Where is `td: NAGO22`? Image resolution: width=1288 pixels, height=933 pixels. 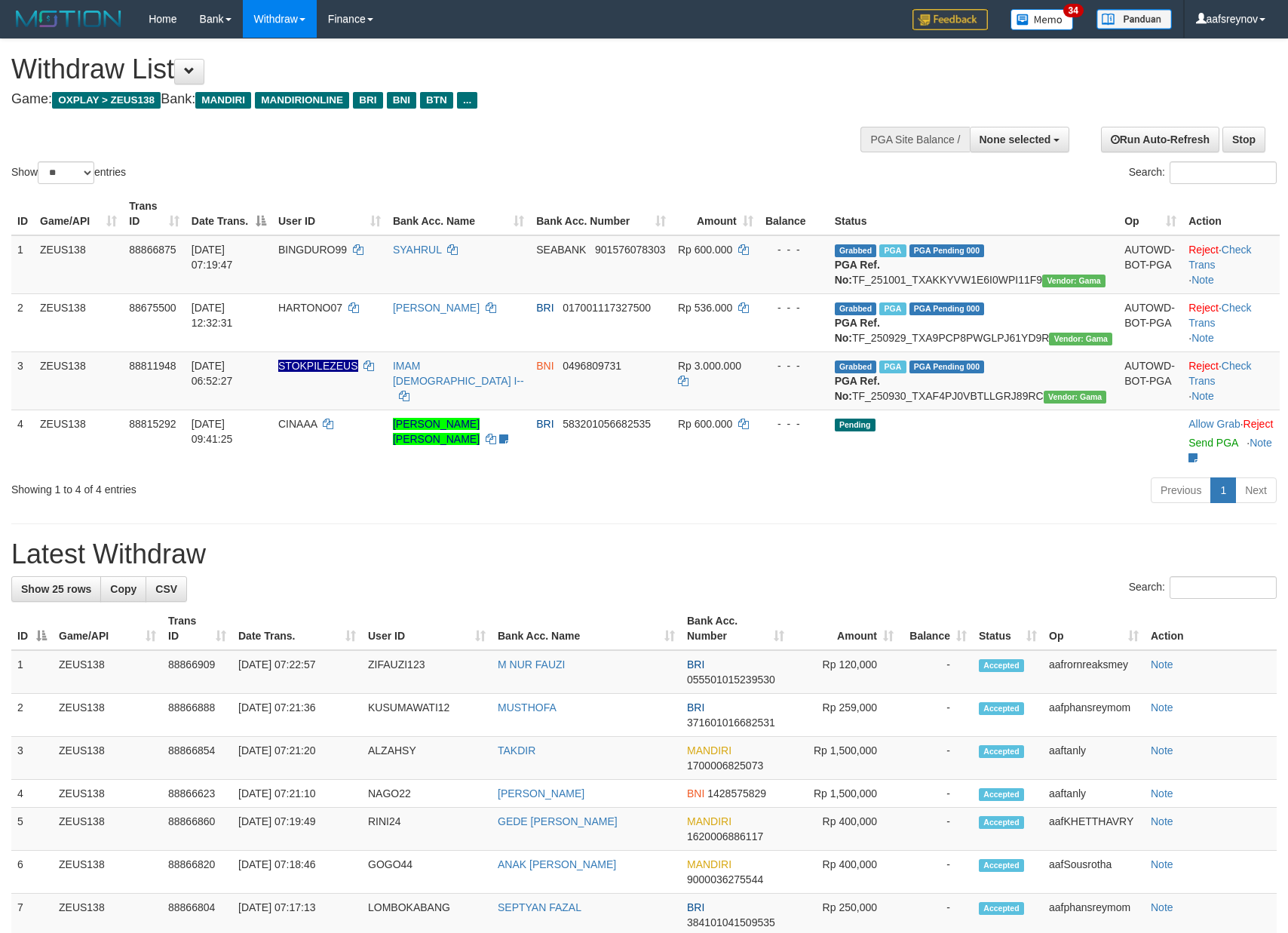
td: NAGO22 is located at coordinates (427, 793).